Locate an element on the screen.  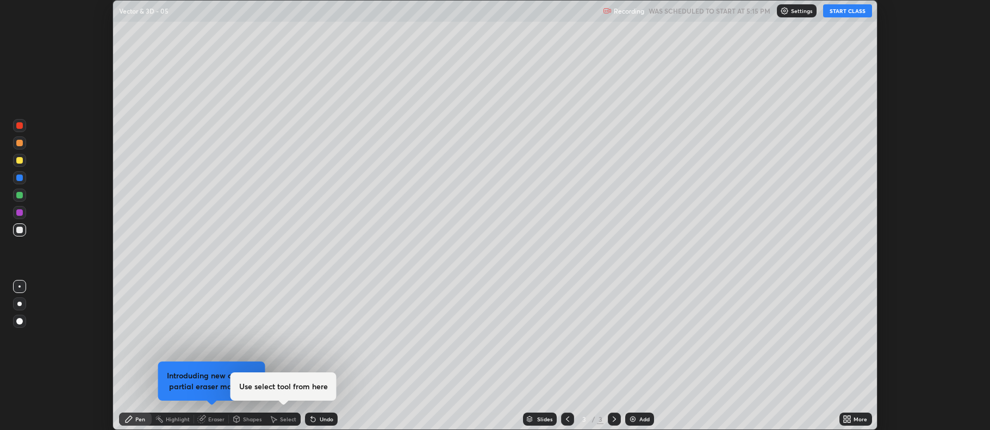
div: More is located at coordinates (860, 419).